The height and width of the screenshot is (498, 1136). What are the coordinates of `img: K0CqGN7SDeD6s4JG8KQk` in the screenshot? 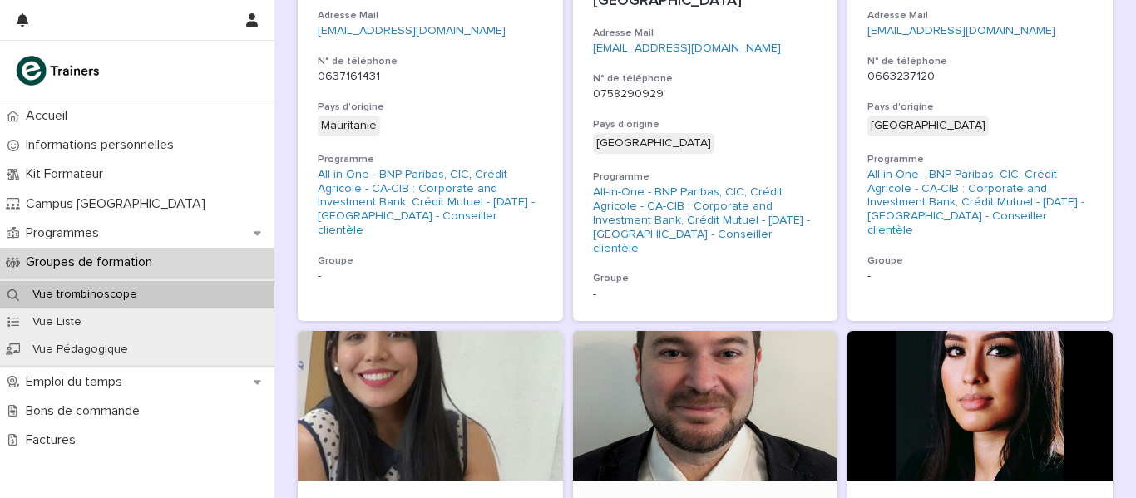 It's located at (59, 71).